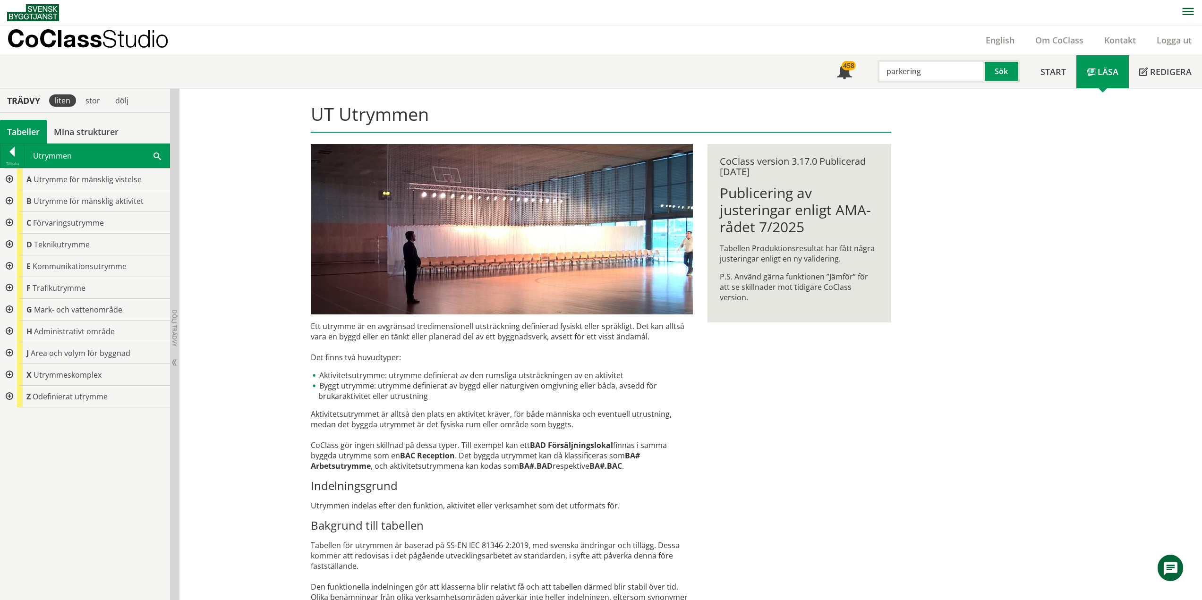 The width and height of the screenshot is (1202, 600). Describe the element at coordinates (29, 245) in the screenshot. I see `span: D` at that location.